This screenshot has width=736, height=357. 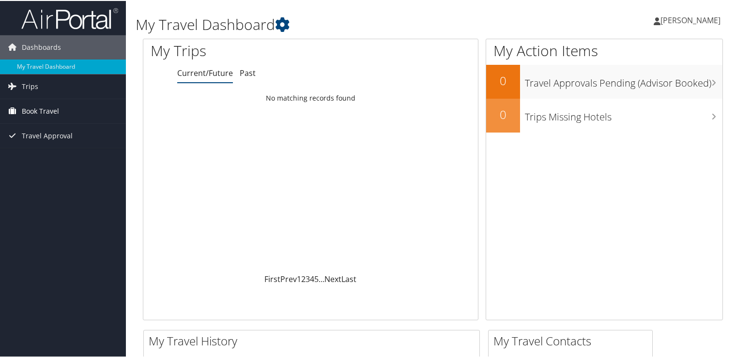 What do you see at coordinates (70, 17) in the screenshot?
I see `img: airportal-logo.png` at bounding box center [70, 17].